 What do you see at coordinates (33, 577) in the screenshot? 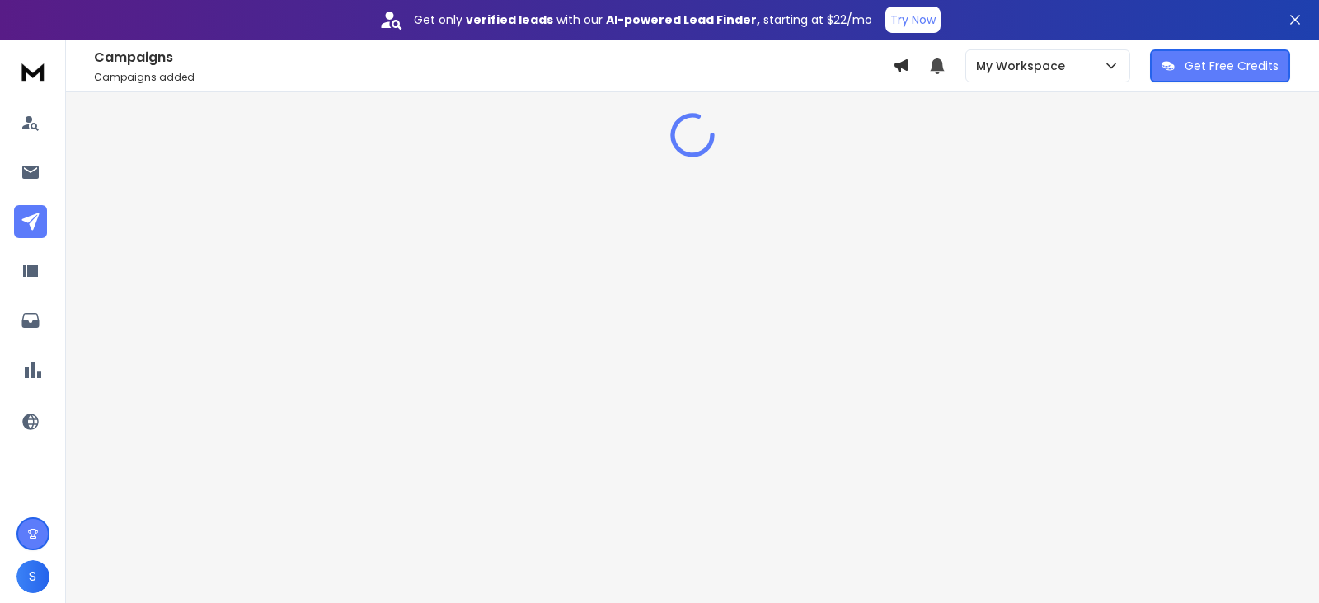
I see `button: S` at bounding box center [33, 577].